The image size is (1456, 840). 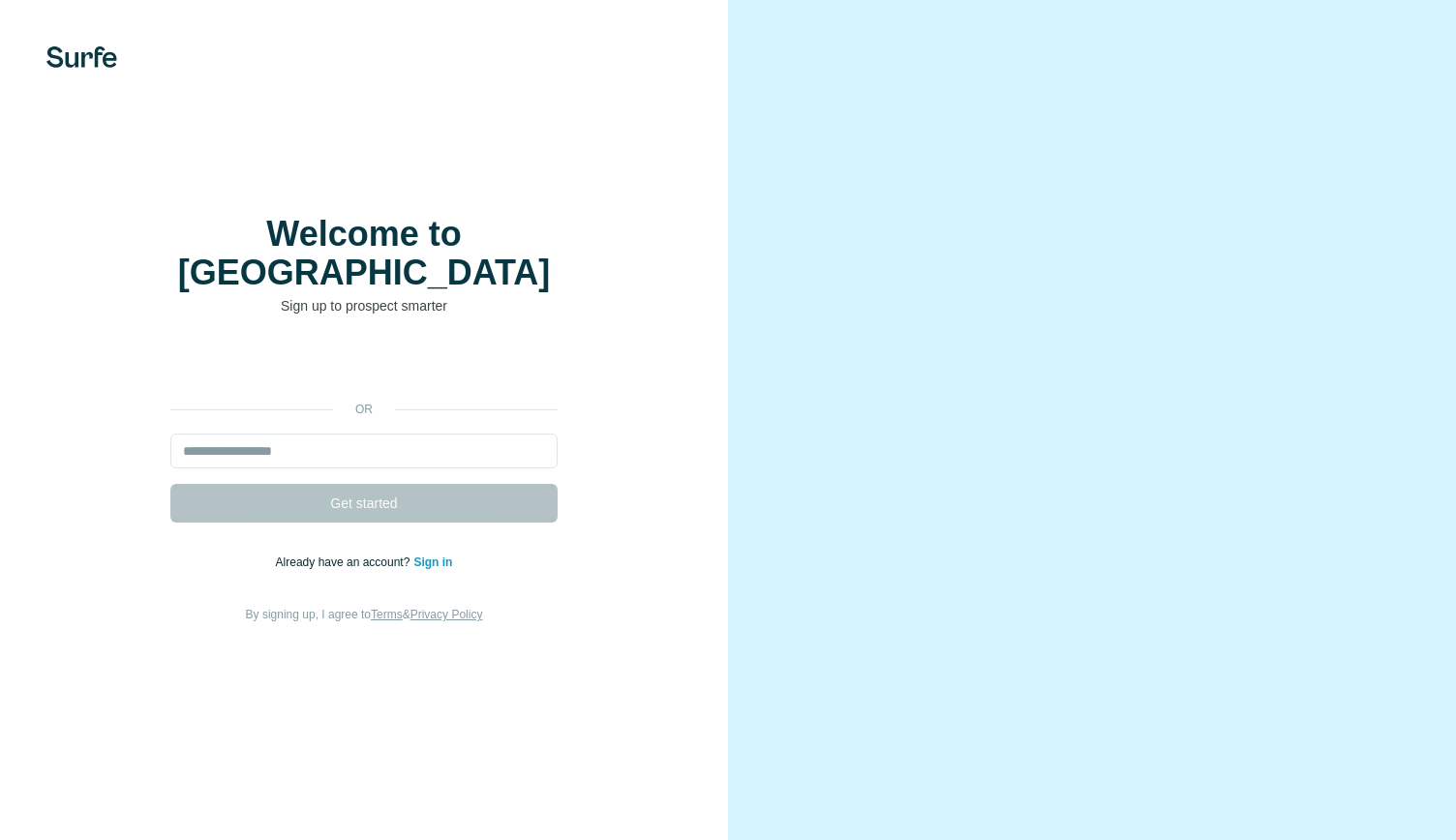 What do you see at coordinates (82, 57) in the screenshot?
I see `img: Surfe's logo` at bounding box center [82, 57].